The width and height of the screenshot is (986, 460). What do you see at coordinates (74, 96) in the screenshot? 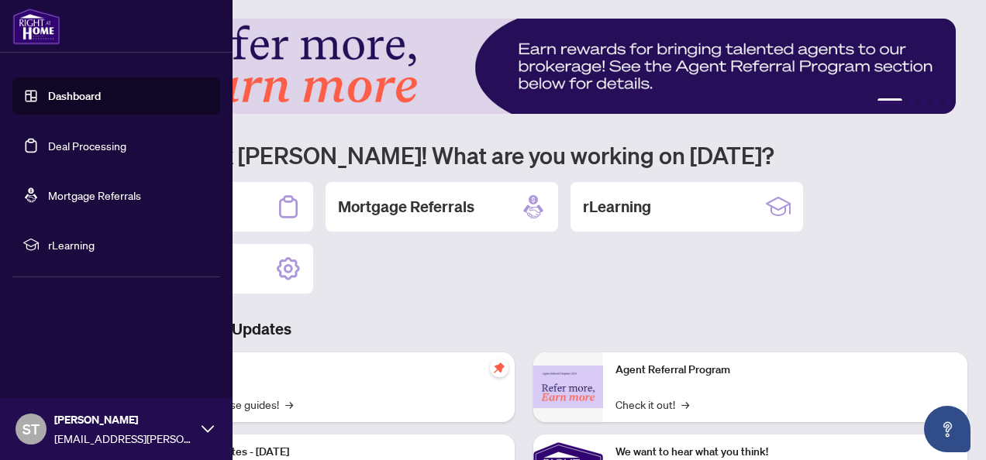
I see `a: Dashboard` at bounding box center [74, 96].